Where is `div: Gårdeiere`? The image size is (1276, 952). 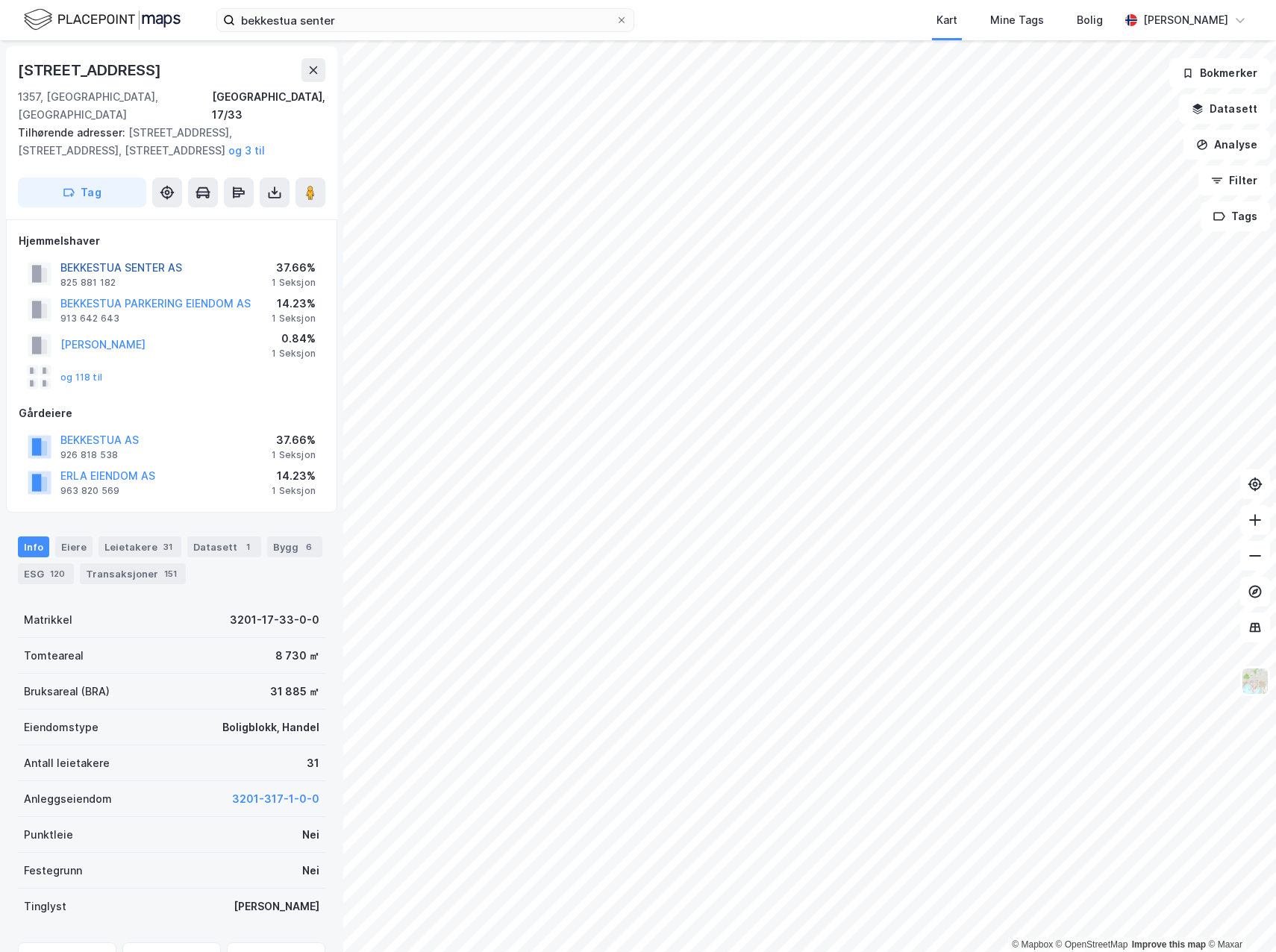
div: Gårdeiere is located at coordinates (172, 413).